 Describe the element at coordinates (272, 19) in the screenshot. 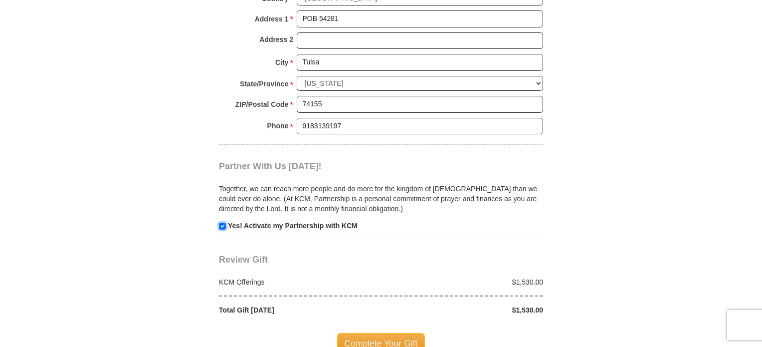

I see `strong: Address 1` at that location.